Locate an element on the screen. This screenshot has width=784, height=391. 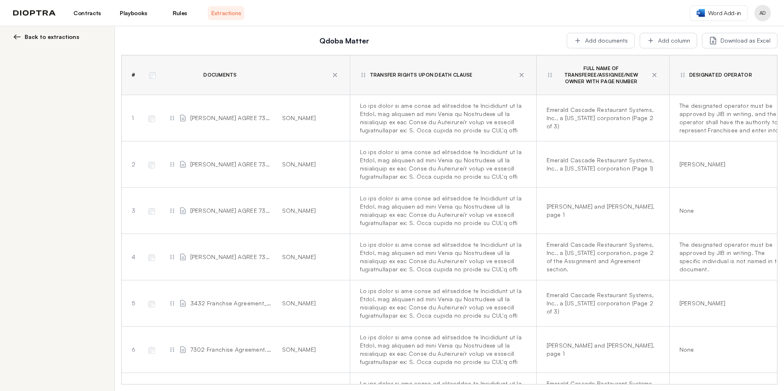
td: 5 is located at coordinates (132, 303).